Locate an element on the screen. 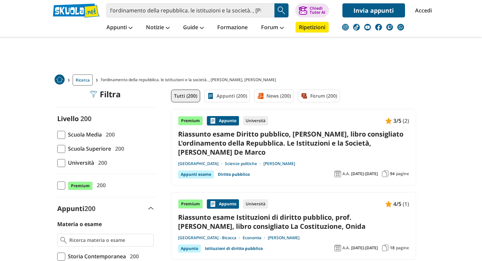 The image size is (482, 261). a: Istituzioni di diritto pubblico is located at coordinates (234, 248).